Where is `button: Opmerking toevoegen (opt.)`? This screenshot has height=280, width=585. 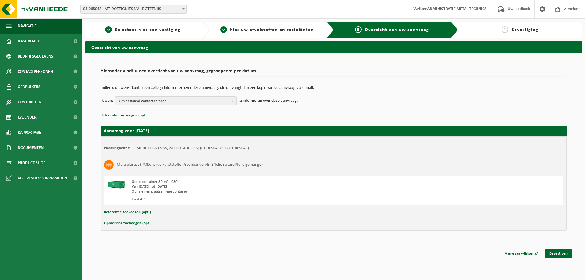
button: Opmerking toevoegen (opt.) is located at coordinates (128, 223).